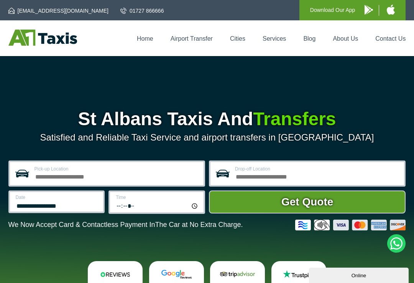  I want to click on p: Download Our App, so click(333, 10).